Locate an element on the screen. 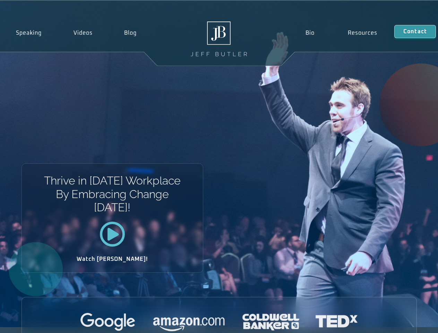 The height and width of the screenshot is (333, 438). a: Bio is located at coordinates (310, 33).